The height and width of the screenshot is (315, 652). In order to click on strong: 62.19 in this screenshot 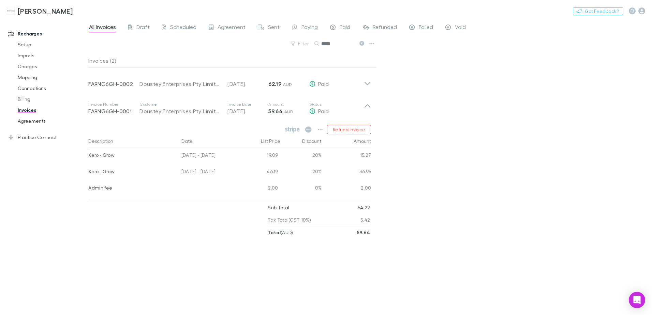, I will do `click(275, 84)`.